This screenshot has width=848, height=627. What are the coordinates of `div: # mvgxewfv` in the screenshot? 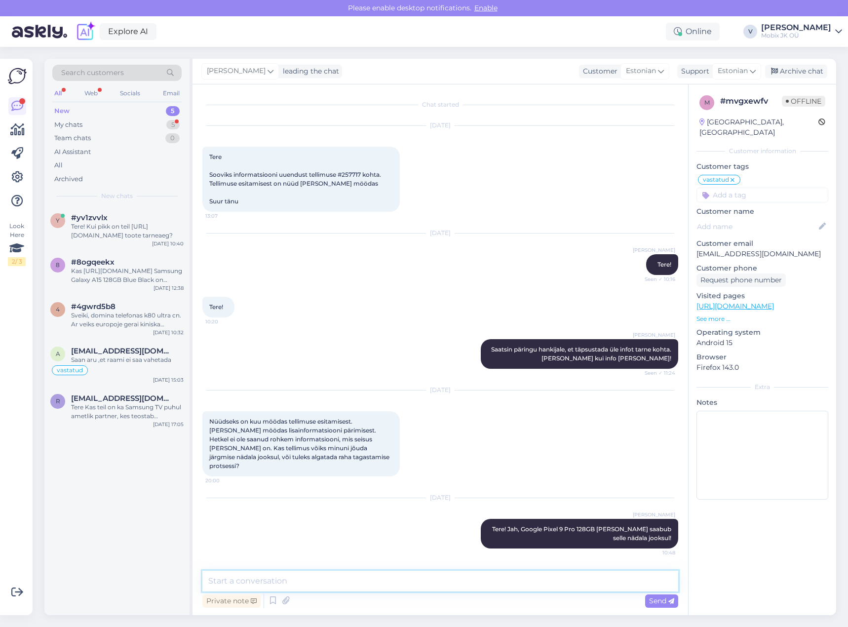 It's located at (751, 101).